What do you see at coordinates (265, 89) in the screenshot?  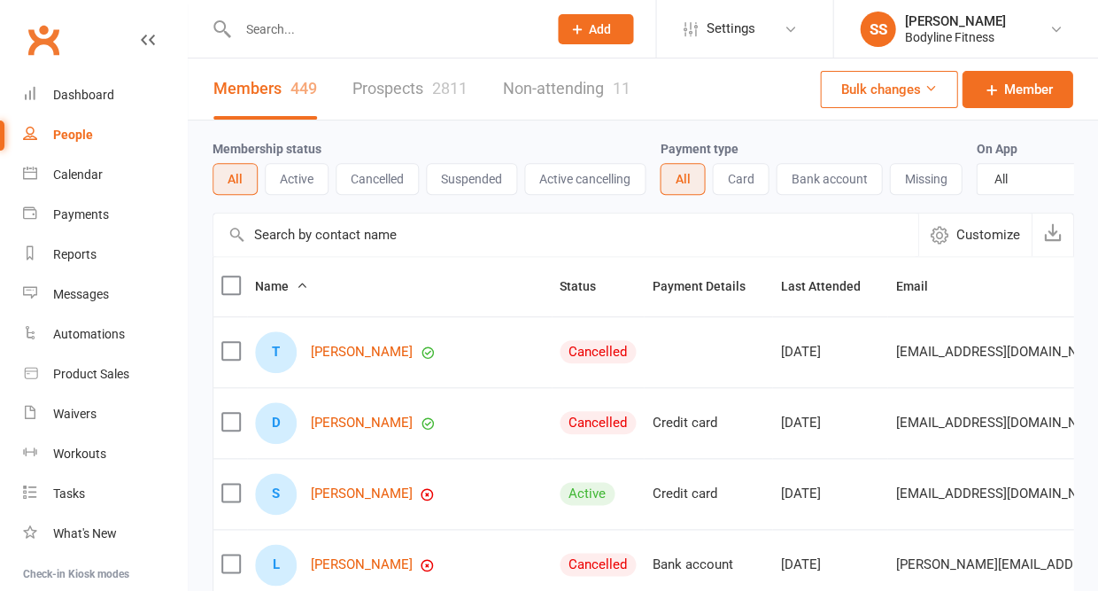 I see `a: Members449` at bounding box center [265, 89].